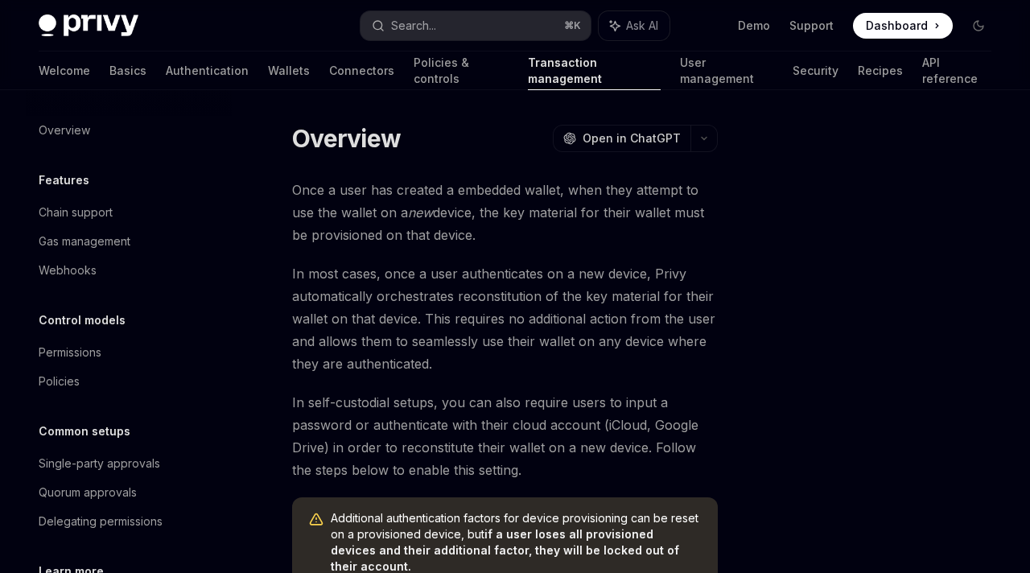 This screenshot has height=573, width=1030. I want to click on a: Welcome, so click(64, 71).